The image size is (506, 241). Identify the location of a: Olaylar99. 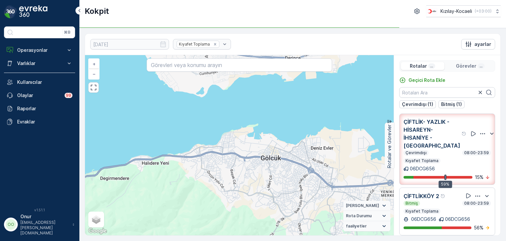
(40, 95).